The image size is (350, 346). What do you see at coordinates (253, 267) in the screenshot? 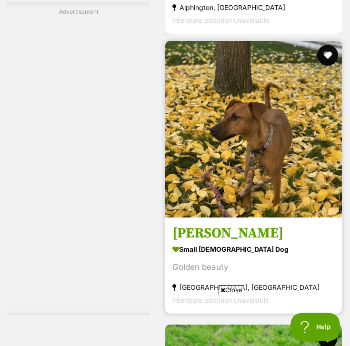
I see `div: Golden beauty` at bounding box center [253, 267].